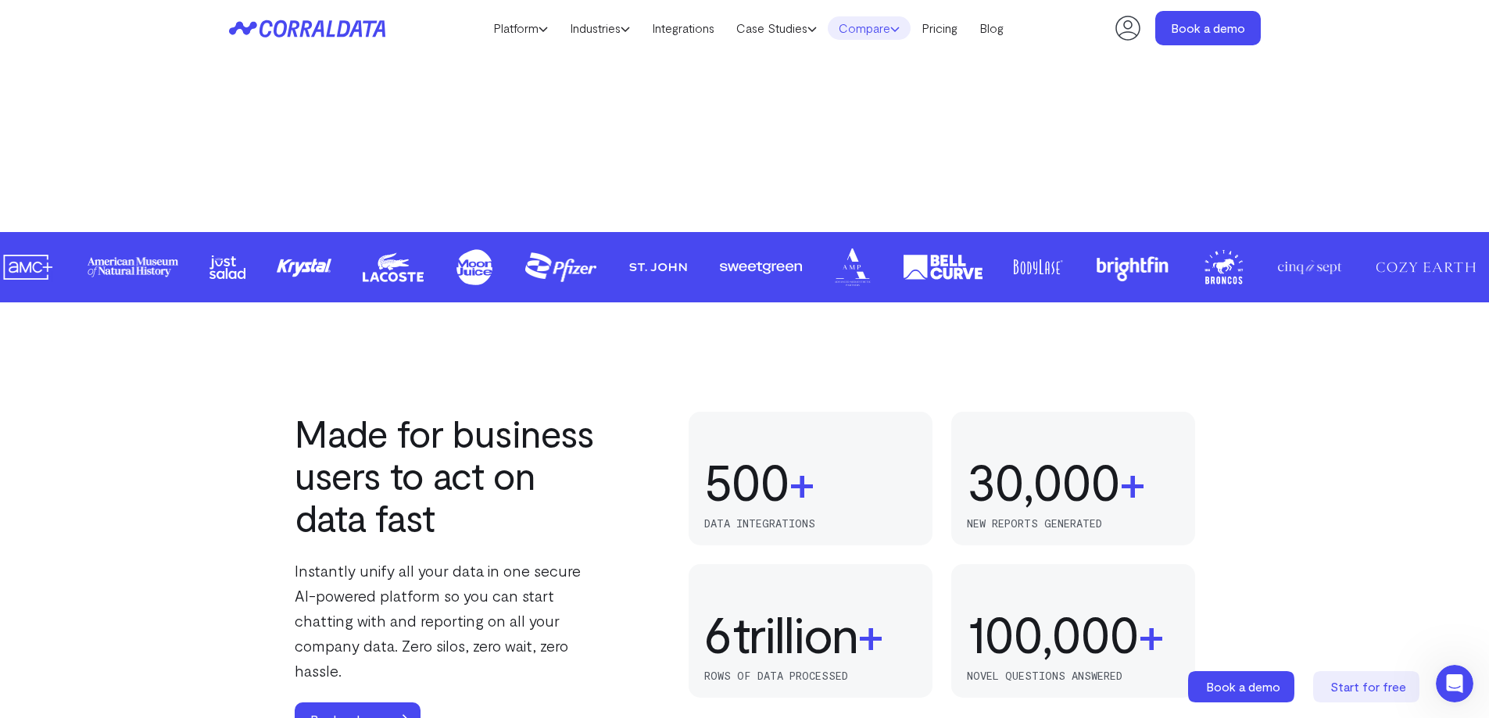 This screenshot has width=1489, height=718. Describe the element at coordinates (811, 524) in the screenshot. I see `p: data integrations` at that location.